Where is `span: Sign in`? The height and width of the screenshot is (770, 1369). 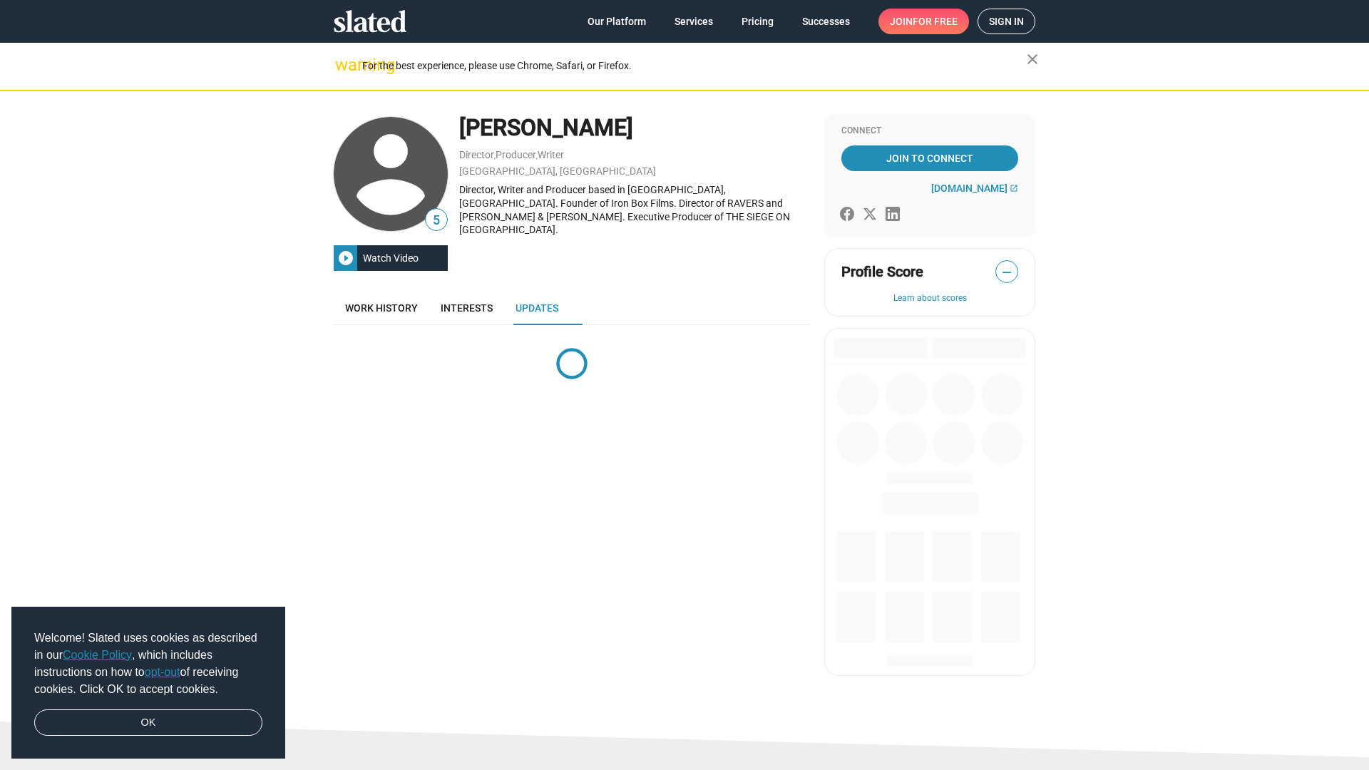
span: Sign in is located at coordinates (1006, 21).